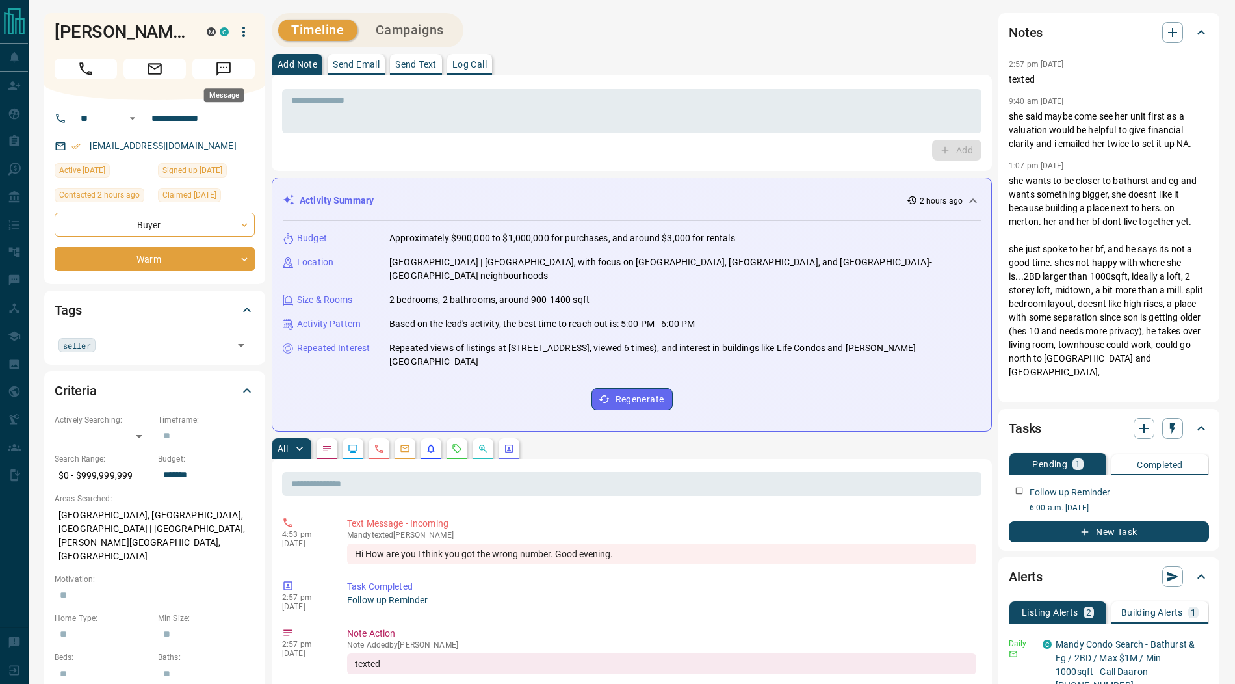 The height and width of the screenshot is (684, 1235). What do you see at coordinates (1159, 465) in the screenshot?
I see `p: Completed` at bounding box center [1159, 465].